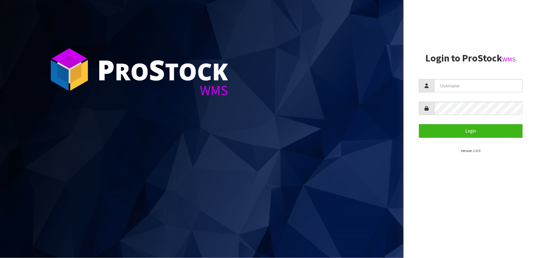 The image size is (538, 258). What do you see at coordinates (471, 130) in the screenshot?
I see `button: Login` at bounding box center [471, 130].